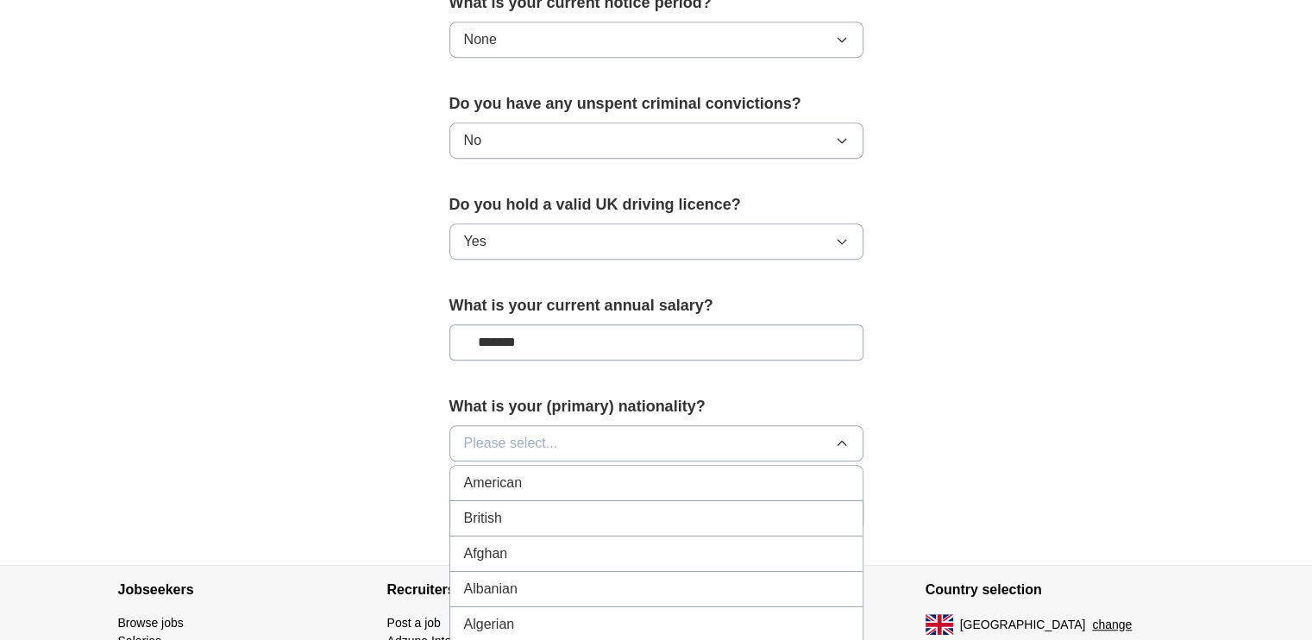  What do you see at coordinates (656, 103) in the screenshot?
I see `label: Do you have any unspent criminal convictions?` at bounding box center [656, 103].